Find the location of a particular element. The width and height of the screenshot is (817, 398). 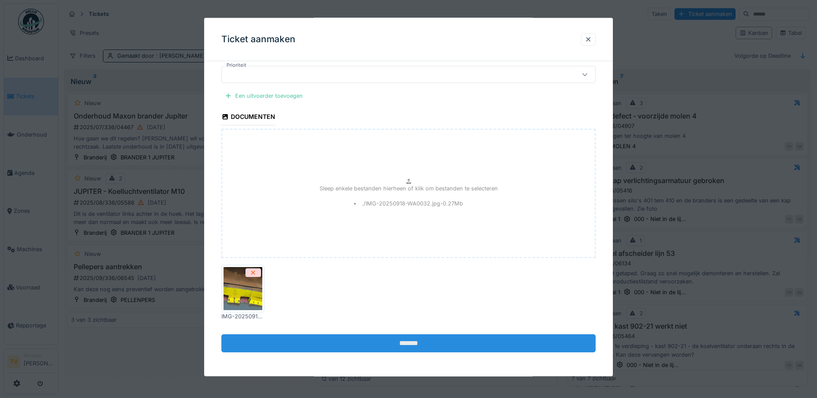

h3: Ticket aanmaken is located at coordinates (258, 39).